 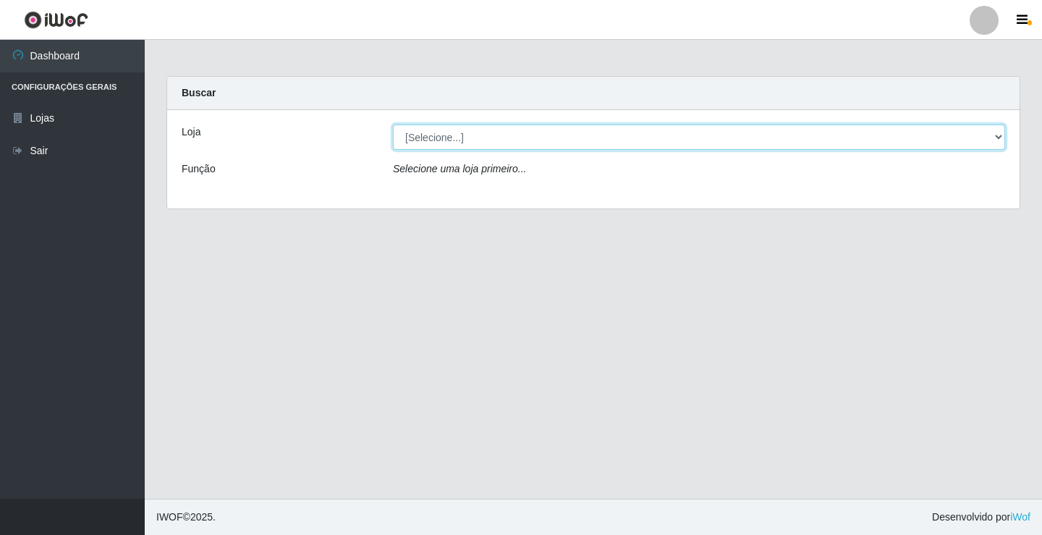 I want to click on img: CoreUI Logo, so click(x=56, y=20).